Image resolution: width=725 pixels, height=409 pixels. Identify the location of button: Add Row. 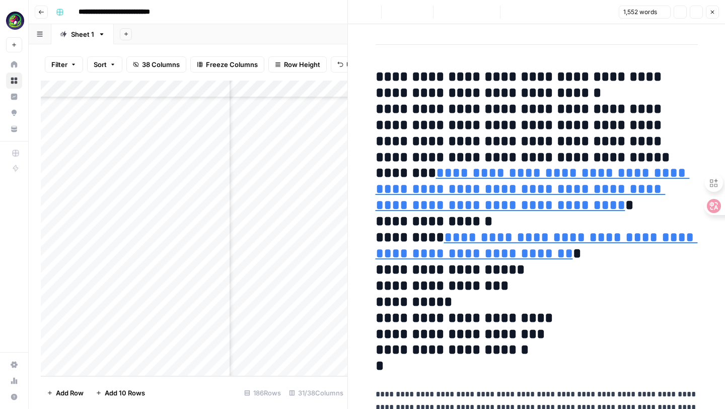
(65, 393).